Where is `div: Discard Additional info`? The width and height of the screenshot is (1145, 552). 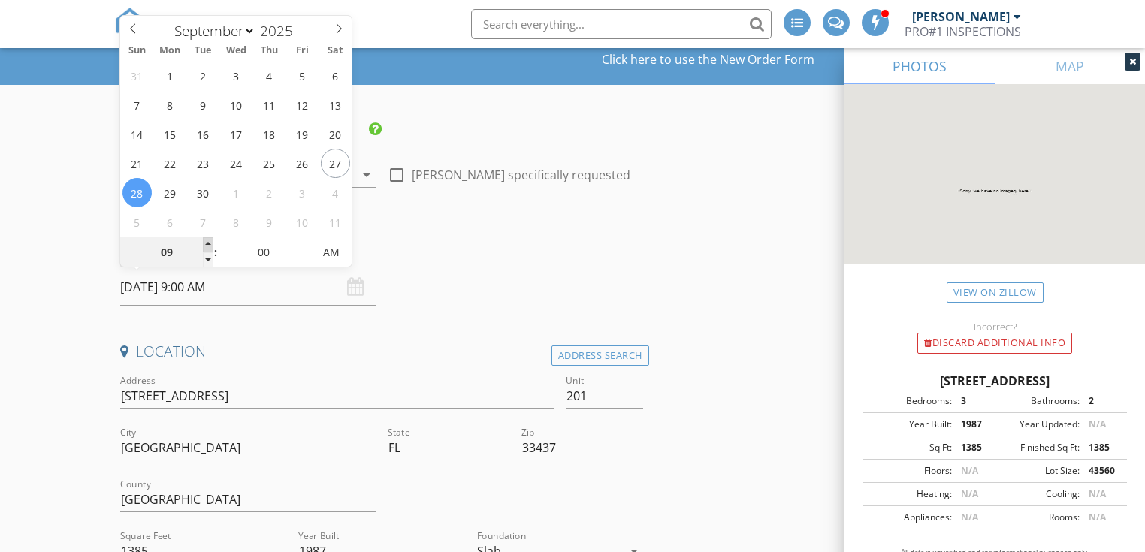 div: Discard Additional info is located at coordinates (995, 343).